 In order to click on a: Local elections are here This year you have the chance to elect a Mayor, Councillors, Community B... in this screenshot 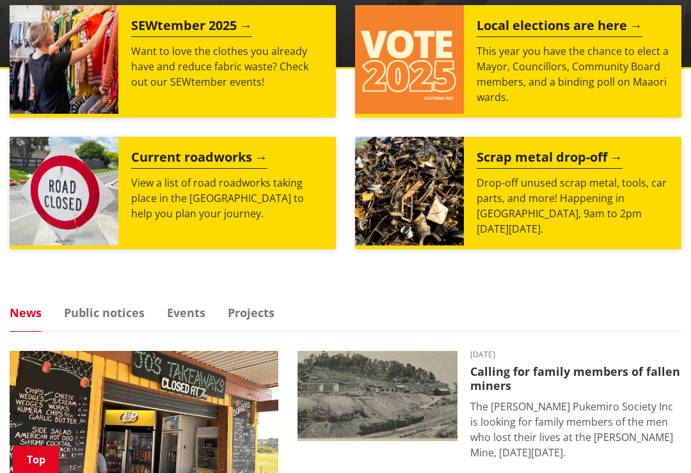, I will do `click(518, 61)`.